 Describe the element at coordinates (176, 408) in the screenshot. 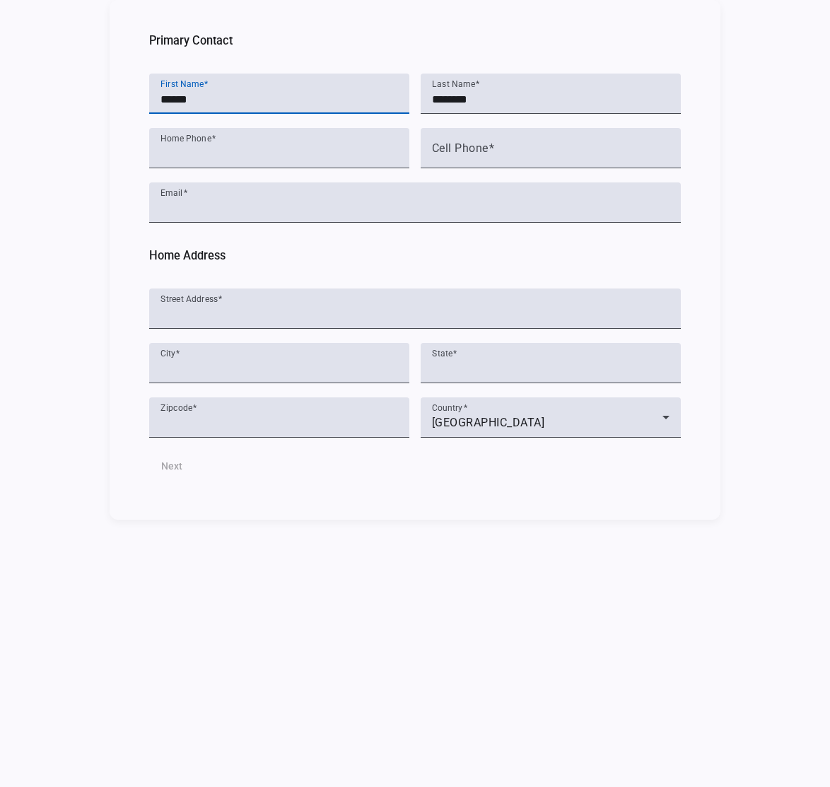

I see `mat-label: Zipcode` at that location.